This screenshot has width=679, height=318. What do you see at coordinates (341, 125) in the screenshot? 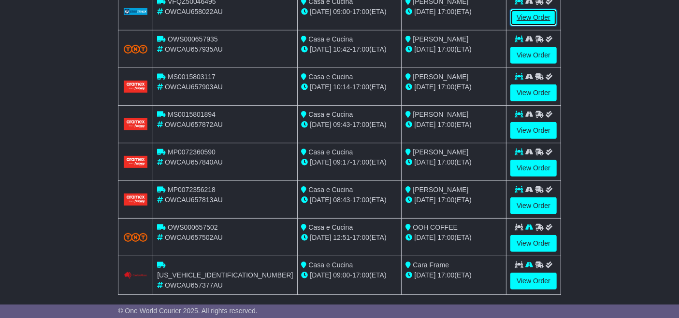
I see `span: 09:43` at bounding box center [341, 125].